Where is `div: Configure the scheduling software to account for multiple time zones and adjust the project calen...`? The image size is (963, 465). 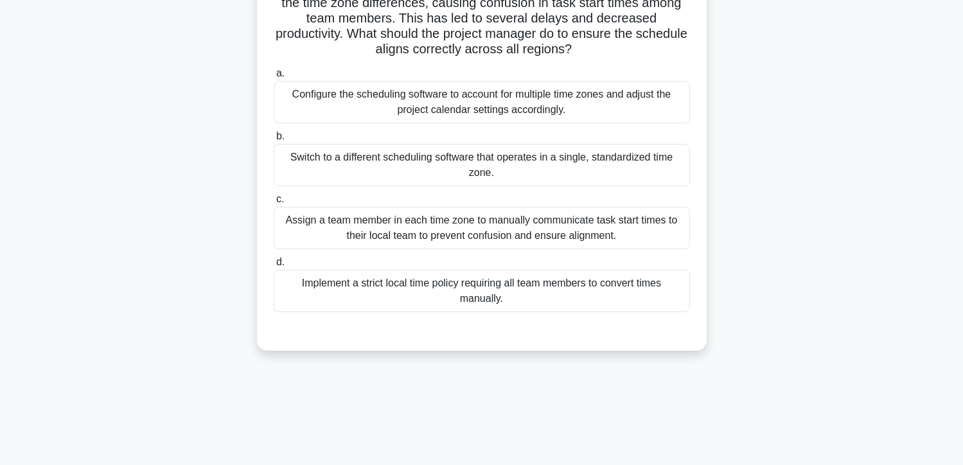 div: Configure the scheduling software to account for multiple time zones and adjust the project calen... is located at coordinates (482, 102).